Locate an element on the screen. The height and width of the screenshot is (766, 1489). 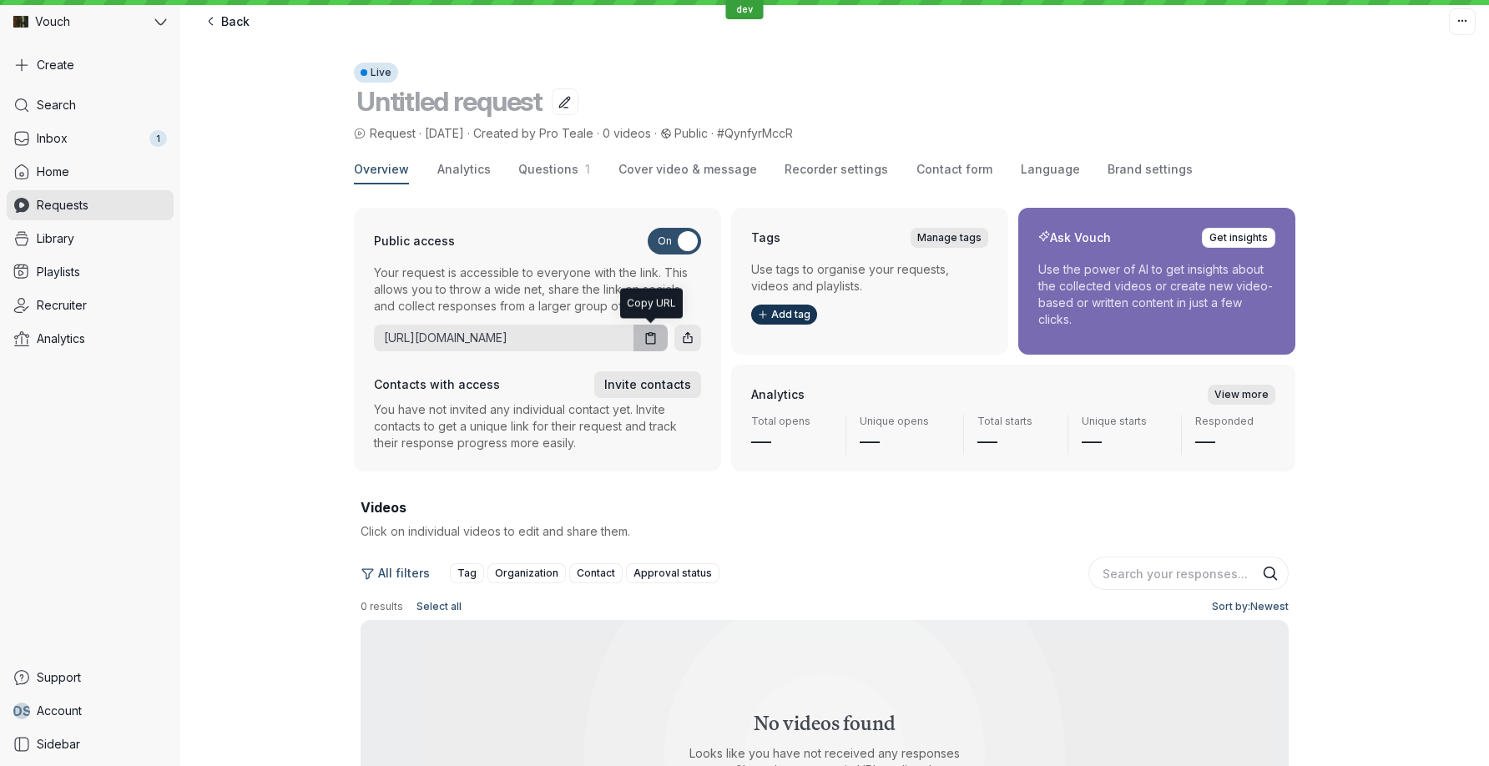
h3: Public access is located at coordinates (414, 241).